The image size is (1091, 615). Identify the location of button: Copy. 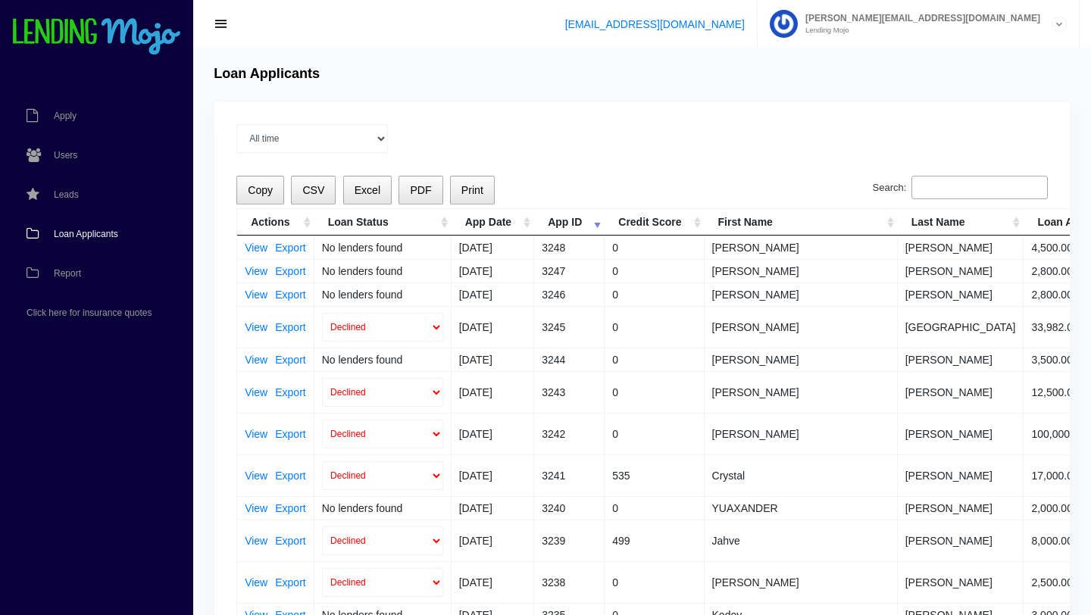
(260, 190).